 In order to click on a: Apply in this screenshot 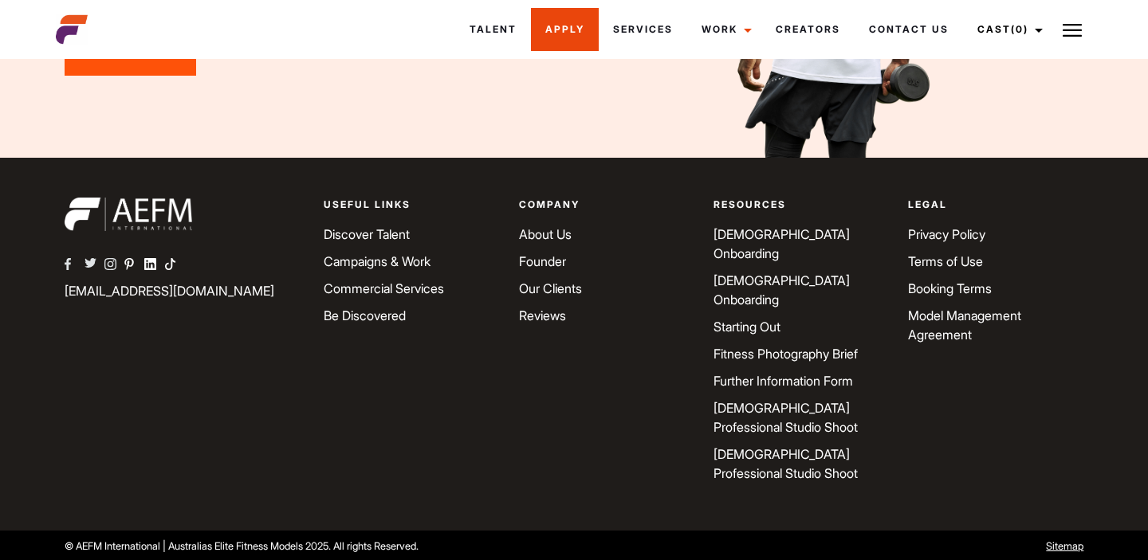, I will do `click(564, 29)`.